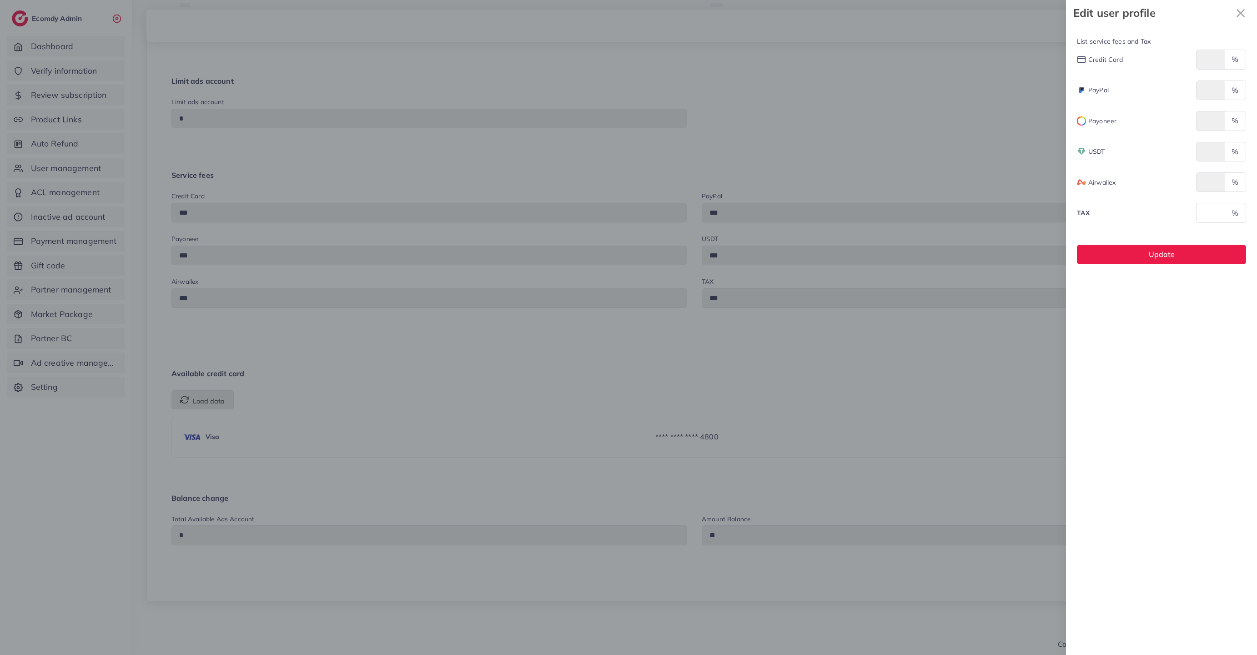  What do you see at coordinates (1102, 121) in the screenshot?
I see `span: Payoneer` at bounding box center [1102, 121].